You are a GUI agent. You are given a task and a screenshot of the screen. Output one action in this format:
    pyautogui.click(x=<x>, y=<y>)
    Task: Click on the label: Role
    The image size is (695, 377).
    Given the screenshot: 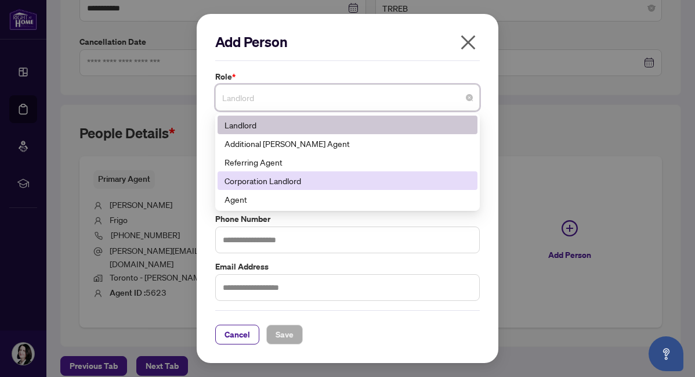 What is the action you would take?
    pyautogui.click(x=348, y=77)
    